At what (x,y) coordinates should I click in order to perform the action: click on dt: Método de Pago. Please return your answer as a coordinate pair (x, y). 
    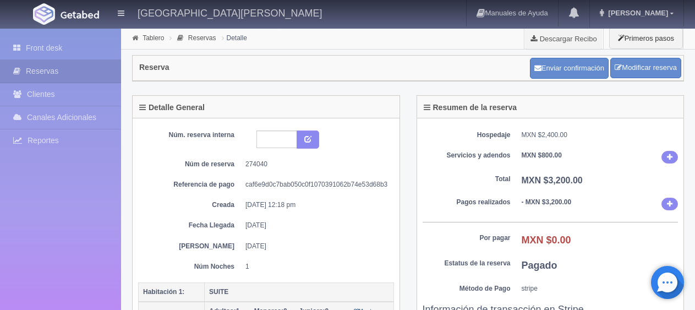
    Looking at the image, I should click on (467, 288).